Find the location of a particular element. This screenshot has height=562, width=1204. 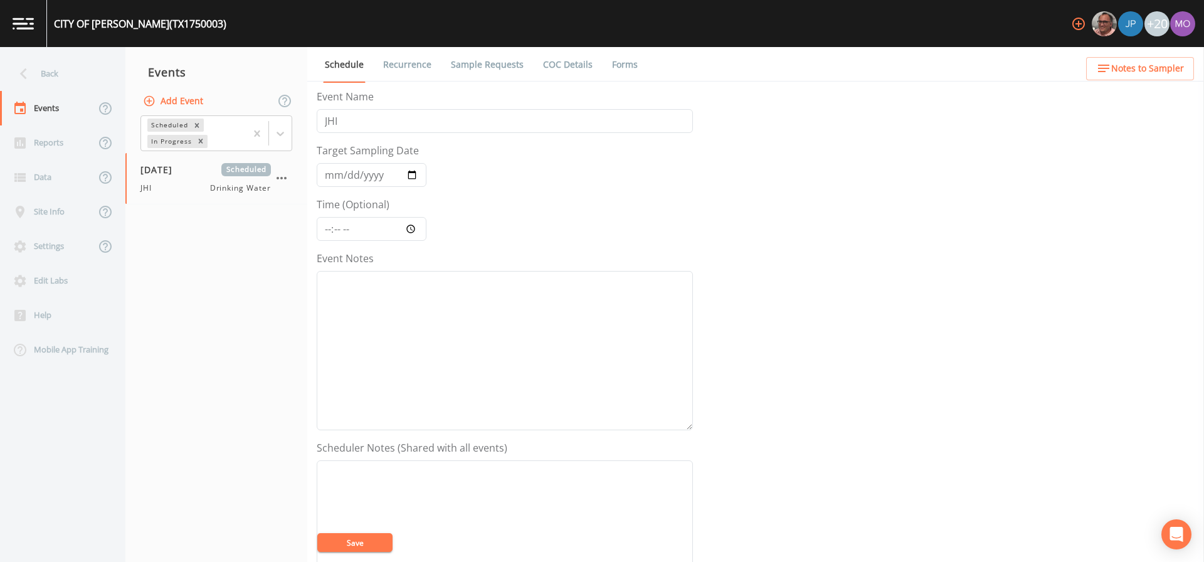

div: Joshua gere Paul is located at coordinates (1130, 24).